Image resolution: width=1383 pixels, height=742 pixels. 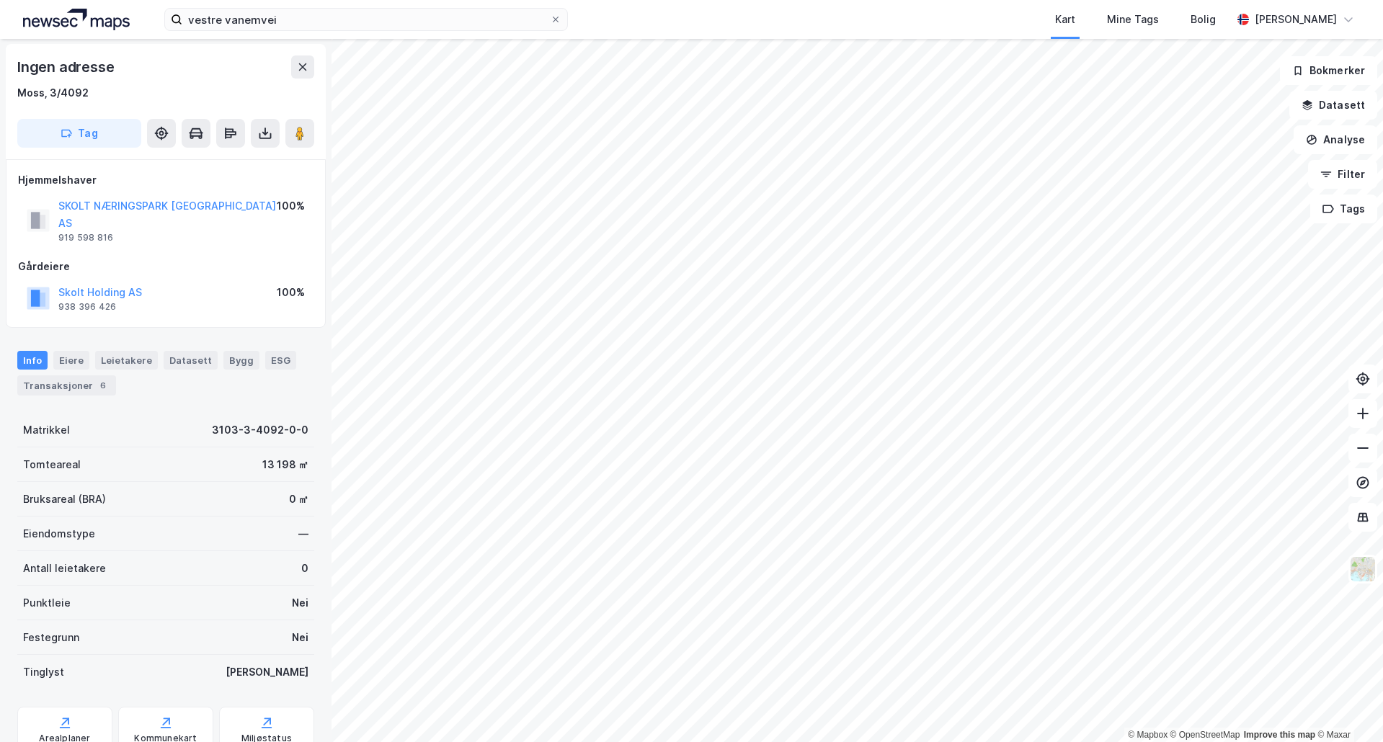 What do you see at coordinates (59, 534) in the screenshot?
I see `div: Eiendomstype` at bounding box center [59, 534].